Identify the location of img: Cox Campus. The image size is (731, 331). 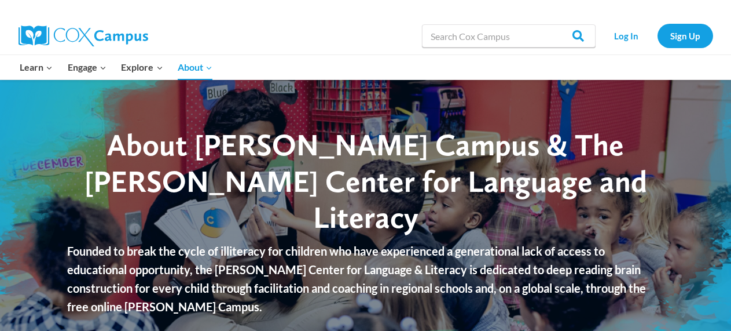
(83, 36).